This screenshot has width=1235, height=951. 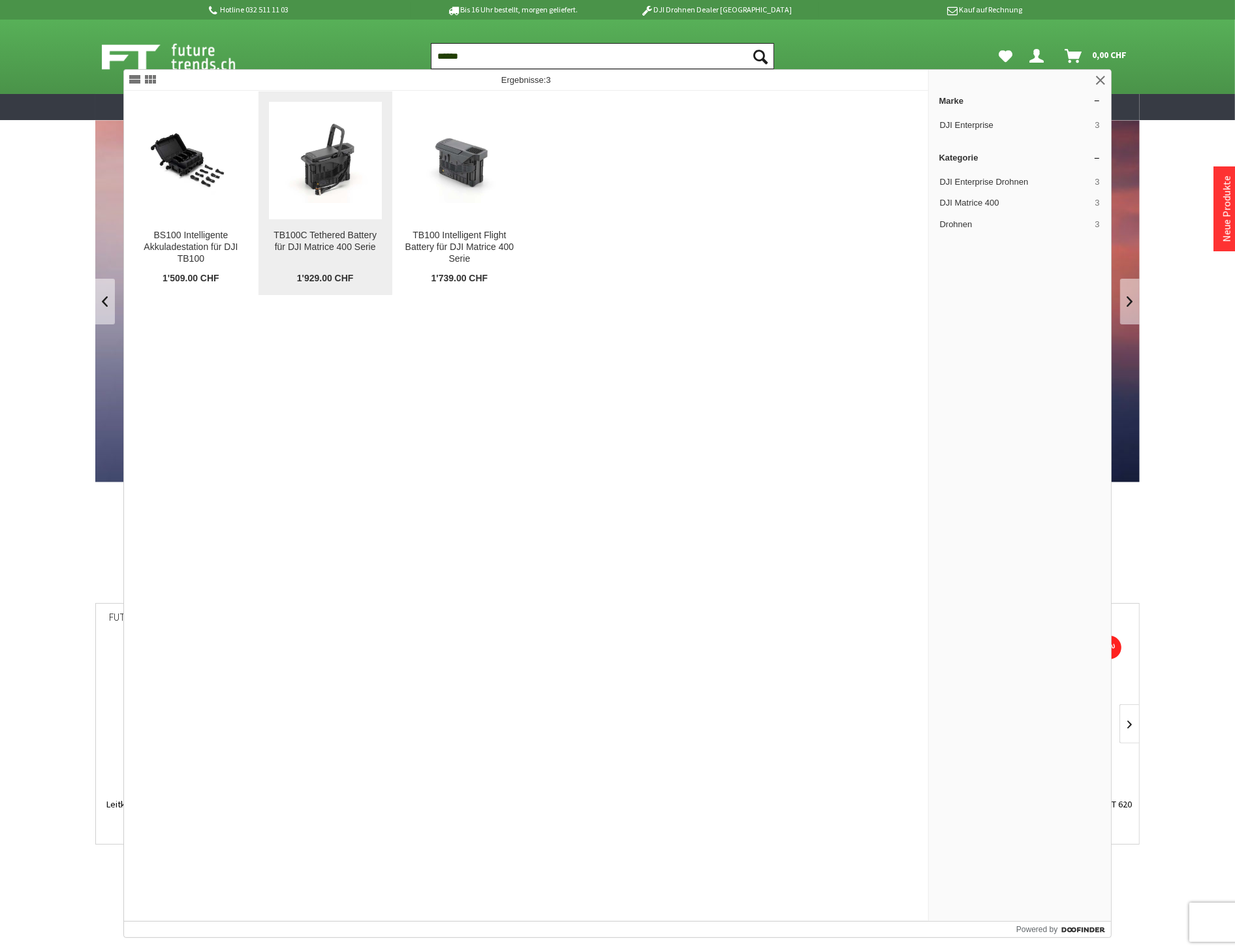 What do you see at coordinates (760, 56) in the screenshot?
I see `button: Suchen` at bounding box center [760, 56].